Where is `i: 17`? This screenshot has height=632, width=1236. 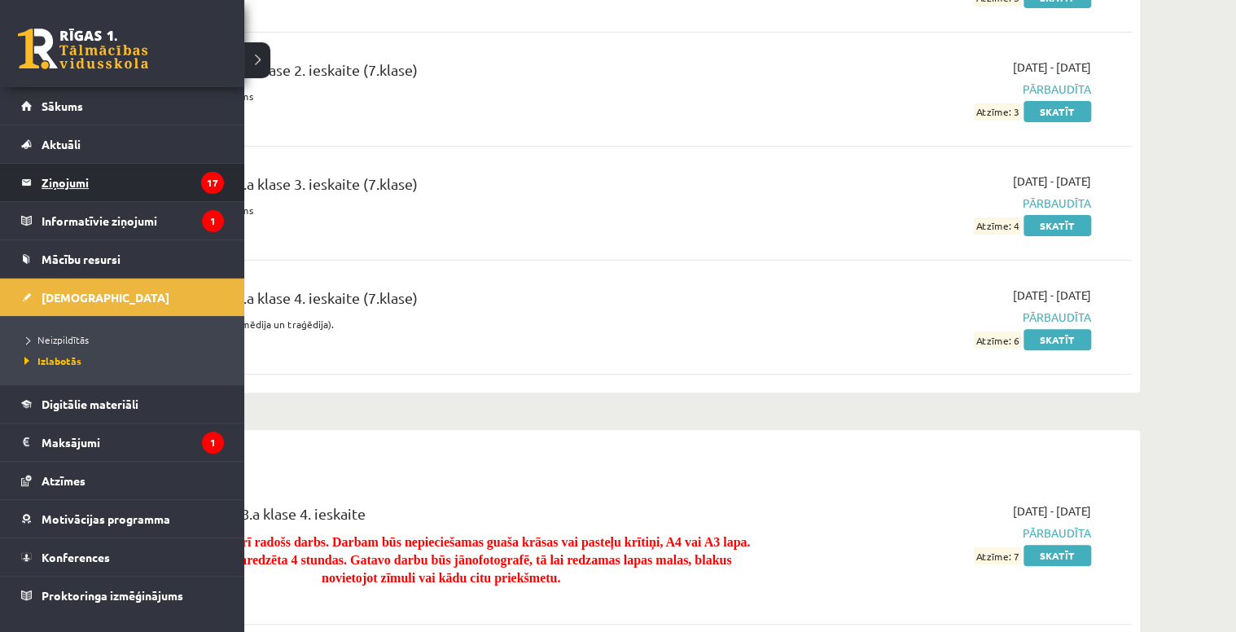
i: 17 is located at coordinates (212, 182).